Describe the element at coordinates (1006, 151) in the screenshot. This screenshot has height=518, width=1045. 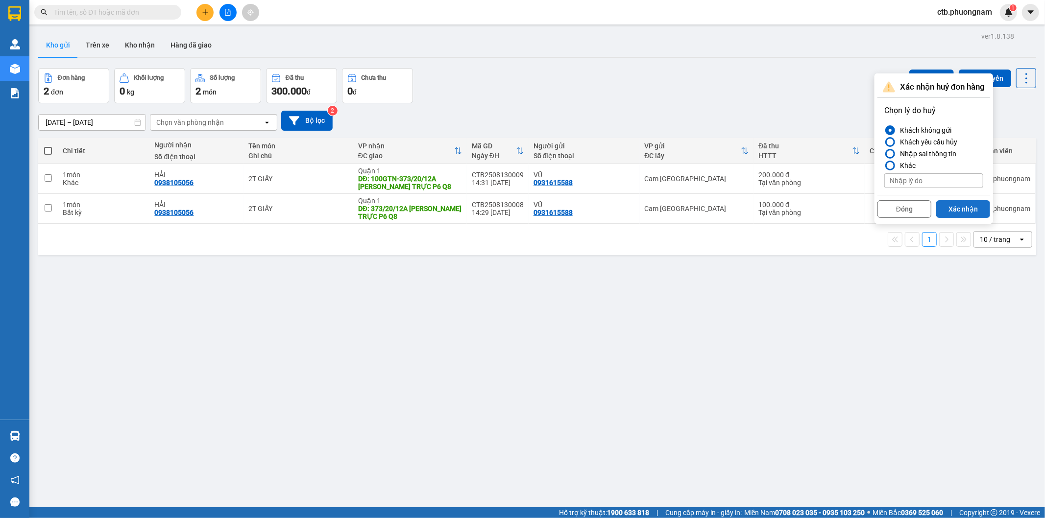
I see `div: Nhân viên` at that location.